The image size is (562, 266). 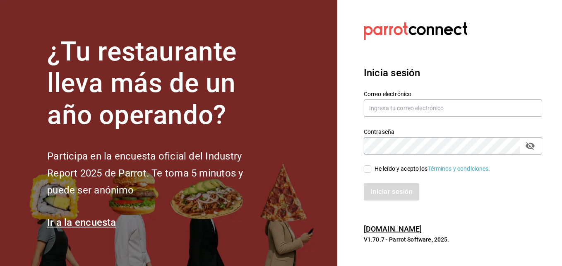 I want to click on h1: ¿Tu restaurante lleva más de un año operando?, so click(x=159, y=84).